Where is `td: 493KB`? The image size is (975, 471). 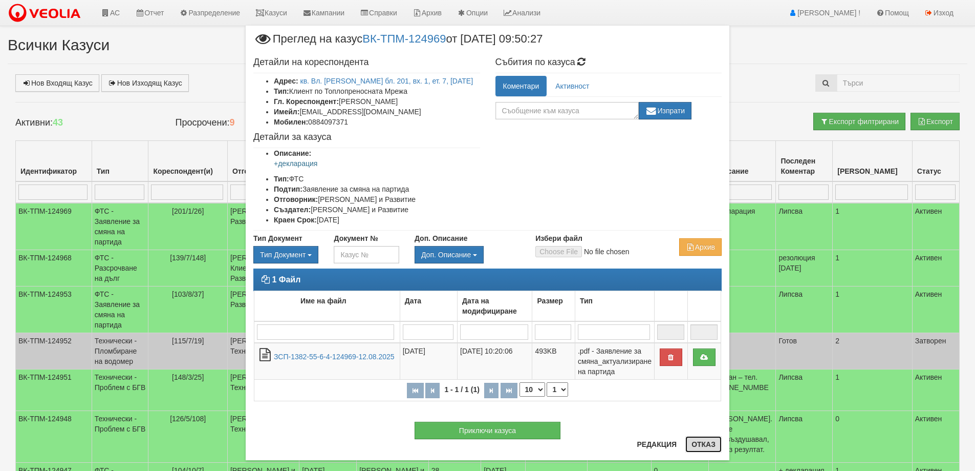 td: 493KB is located at coordinates (554, 361).